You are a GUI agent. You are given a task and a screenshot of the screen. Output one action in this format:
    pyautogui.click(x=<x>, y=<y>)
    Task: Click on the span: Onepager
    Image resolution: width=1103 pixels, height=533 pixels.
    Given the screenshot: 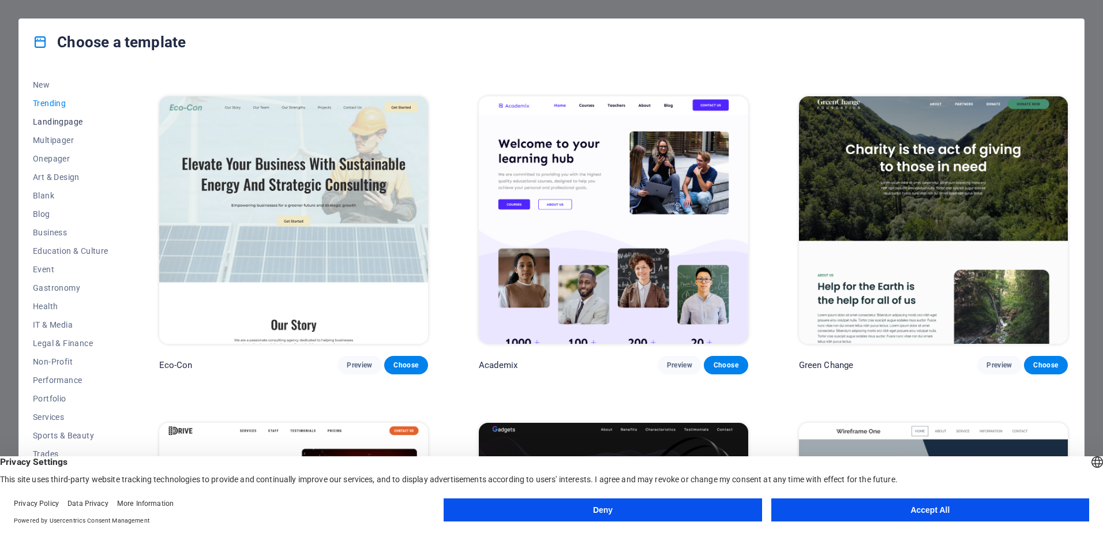 What is the action you would take?
    pyautogui.click(x=70, y=159)
    